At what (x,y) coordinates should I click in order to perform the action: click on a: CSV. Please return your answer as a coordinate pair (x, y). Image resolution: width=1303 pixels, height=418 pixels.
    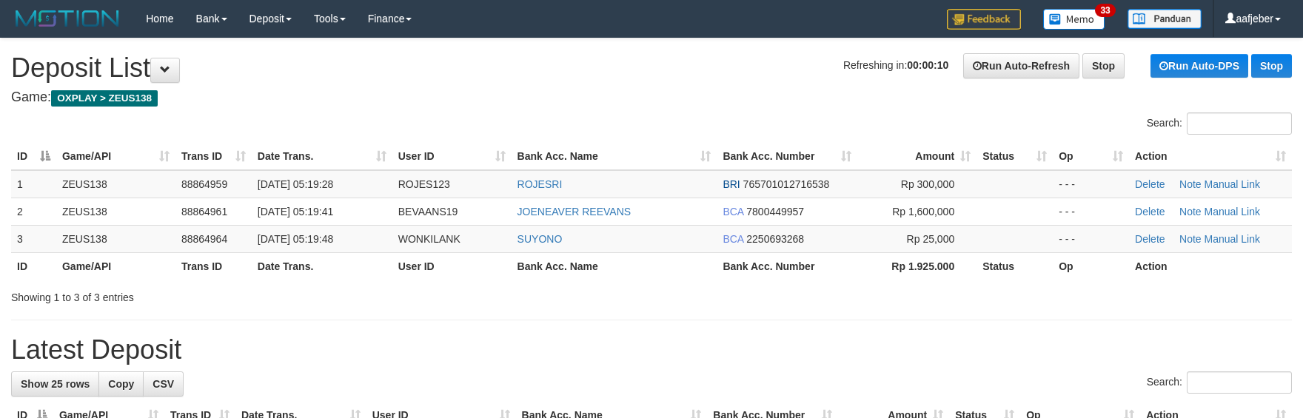
    Looking at the image, I should click on (163, 384).